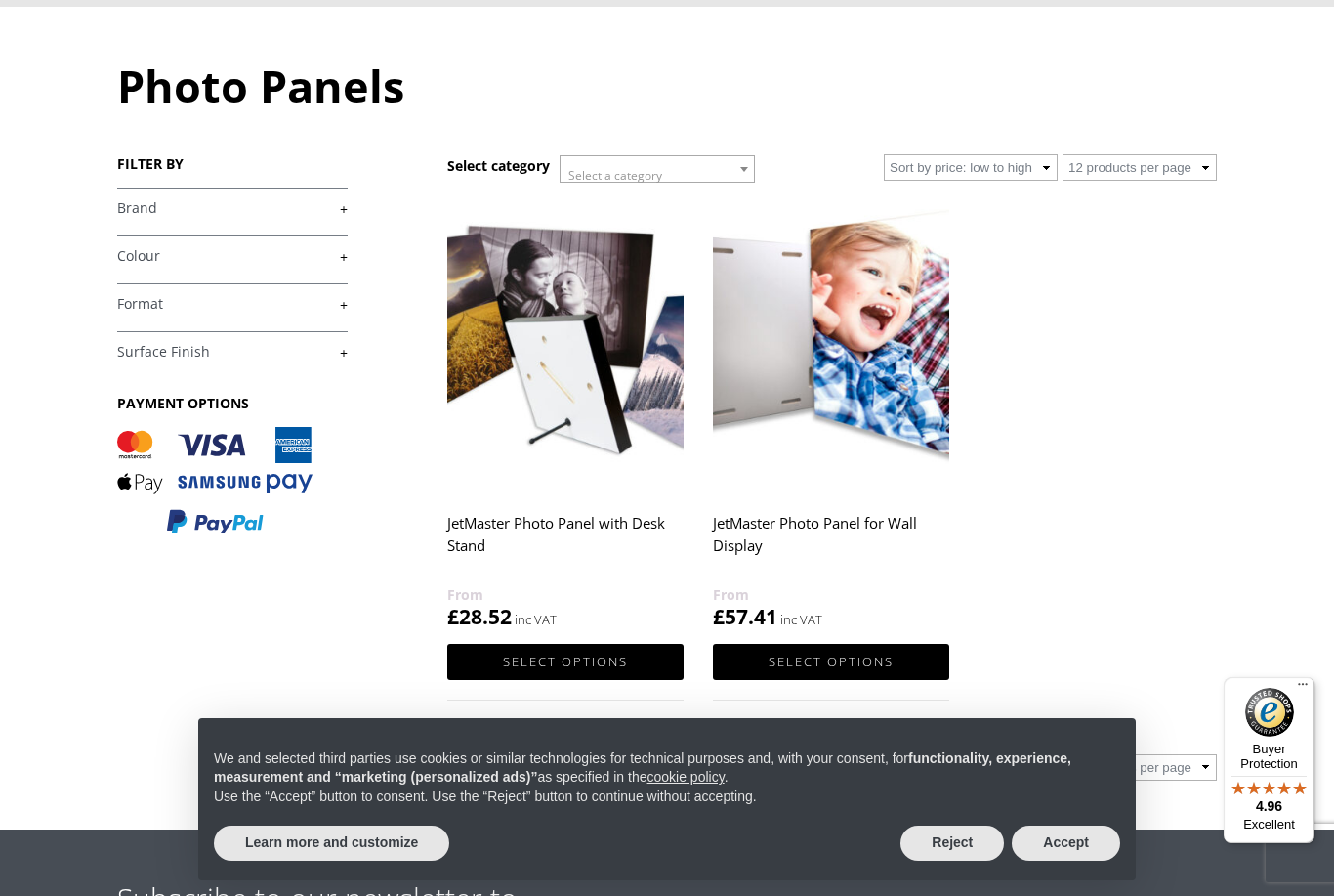 The width and height of the screenshot is (1334, 896). I want to click on button: Trusted Shops TrustmarkBuyer Protection4.96Excellent, so click(1269, 760).